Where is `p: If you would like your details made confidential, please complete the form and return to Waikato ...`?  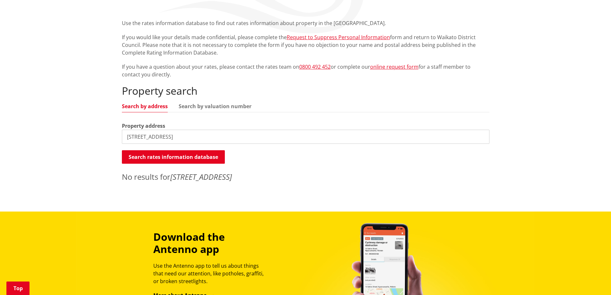
p: If you would like your details made confidential, please complete the form and return to Waikato ... is located at coordinates (306, 45).